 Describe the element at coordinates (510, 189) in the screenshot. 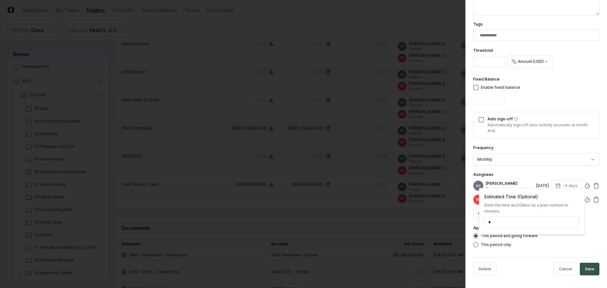

I see `p: Preparer` at that location.